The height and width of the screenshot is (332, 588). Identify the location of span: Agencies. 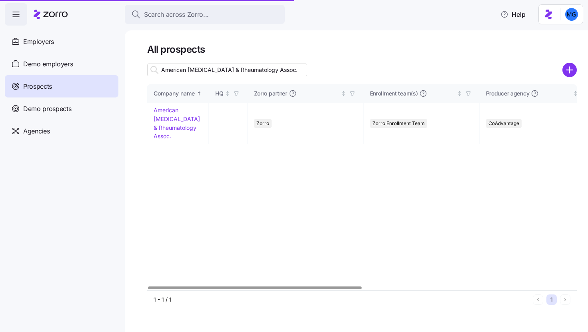
(36, 131).